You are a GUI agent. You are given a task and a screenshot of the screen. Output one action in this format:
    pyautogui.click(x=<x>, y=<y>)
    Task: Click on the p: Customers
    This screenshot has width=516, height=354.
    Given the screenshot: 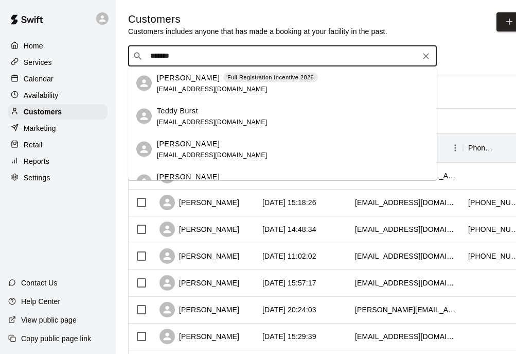 What is the action you would take?
    pyautogui.click(x=43, y=112)
    